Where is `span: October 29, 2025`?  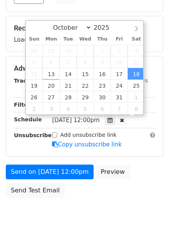 span: October 29, 2025 is located at coordinates (85, 97).